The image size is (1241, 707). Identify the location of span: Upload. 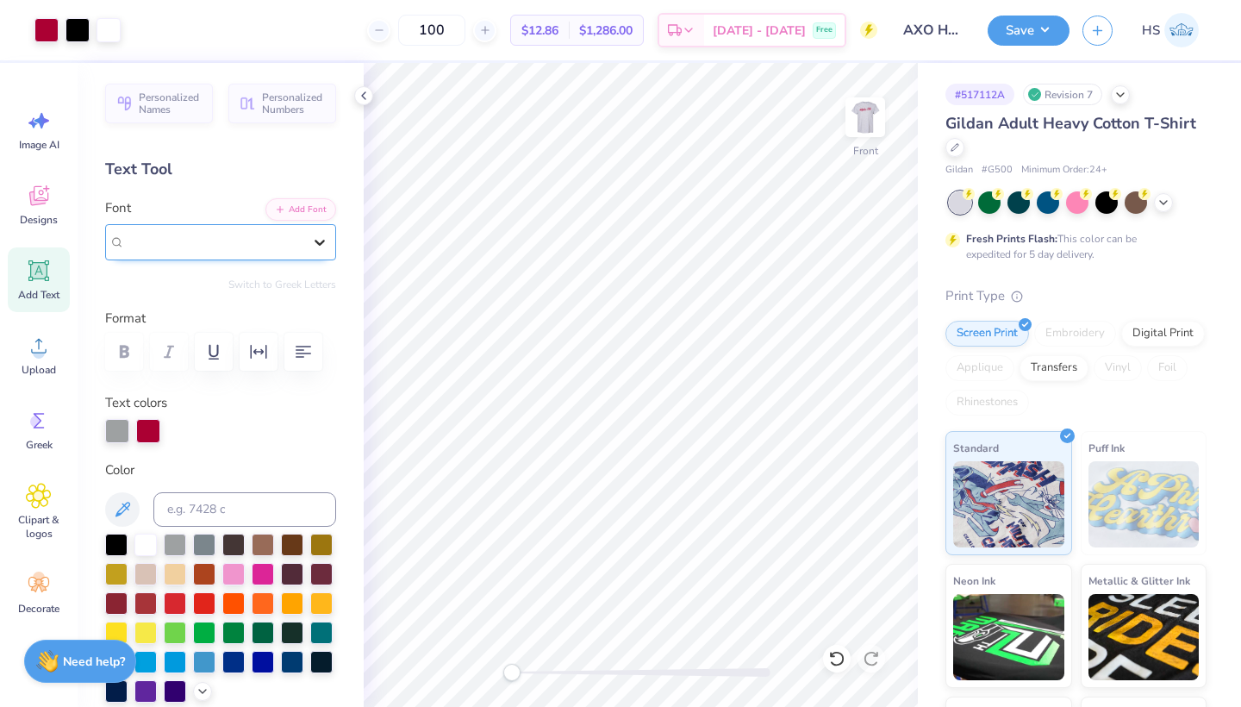
(39, 370).